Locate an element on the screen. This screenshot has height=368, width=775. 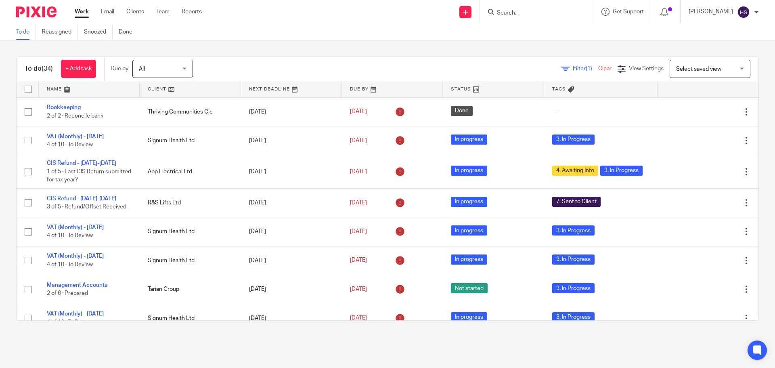
input: Search is located at coordinates (532, 13).